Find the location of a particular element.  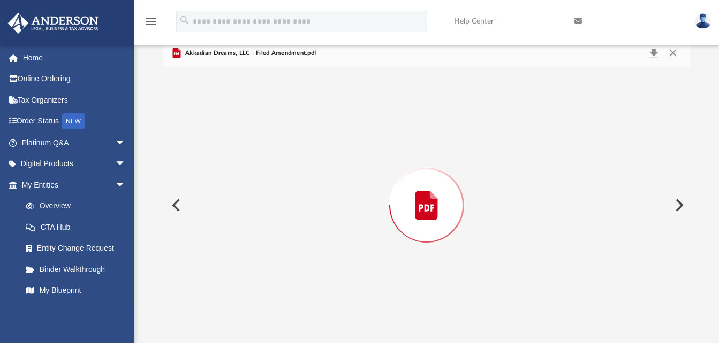

button: Previous File is located at coordinates (175, 205).